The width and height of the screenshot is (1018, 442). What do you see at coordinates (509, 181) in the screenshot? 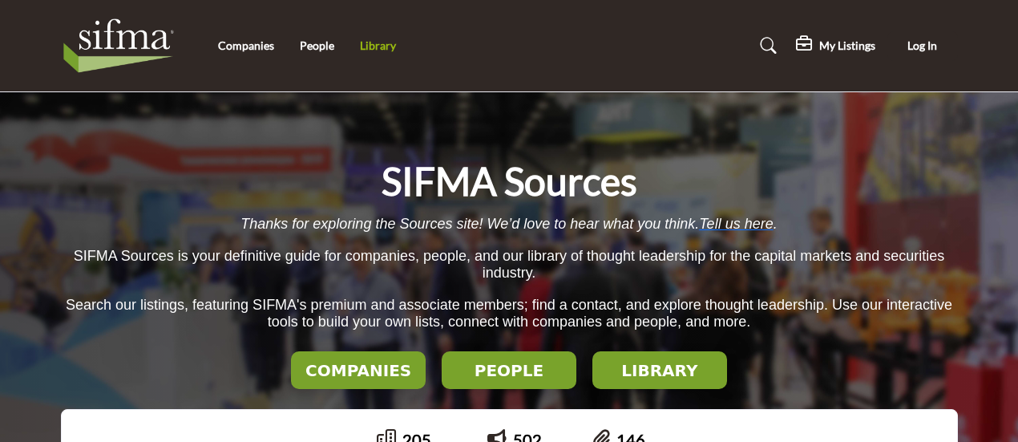
I see `h1: SIFMA Sources` at bounding box center [509, 181].